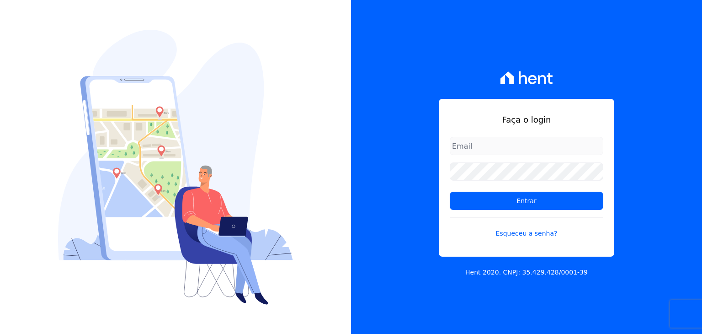 This screenshot has height=334, width=702. Describe the element at coordinates (526, 228) in the screenshot. I see `a: Esqueceu a senha?` at that location.